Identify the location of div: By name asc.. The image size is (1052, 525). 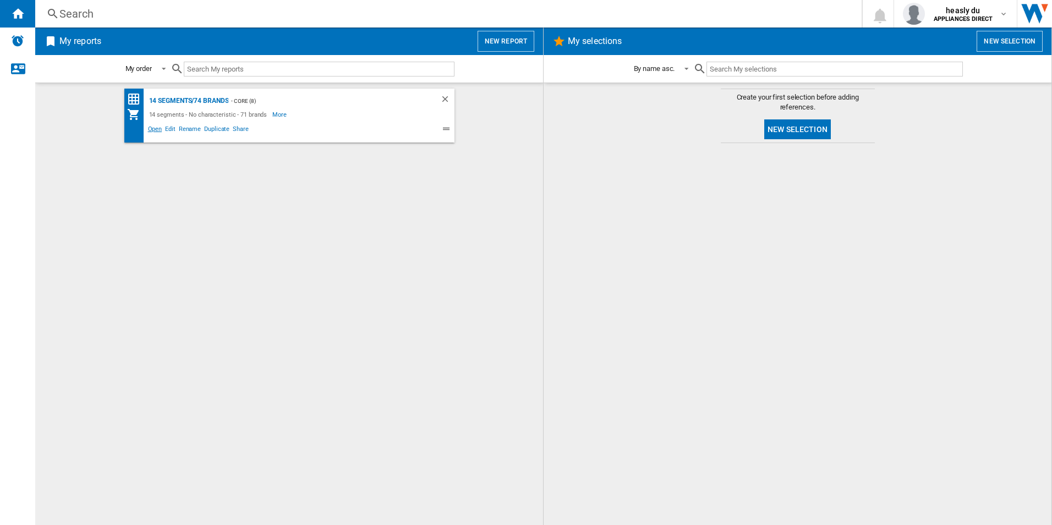
(654, 68).